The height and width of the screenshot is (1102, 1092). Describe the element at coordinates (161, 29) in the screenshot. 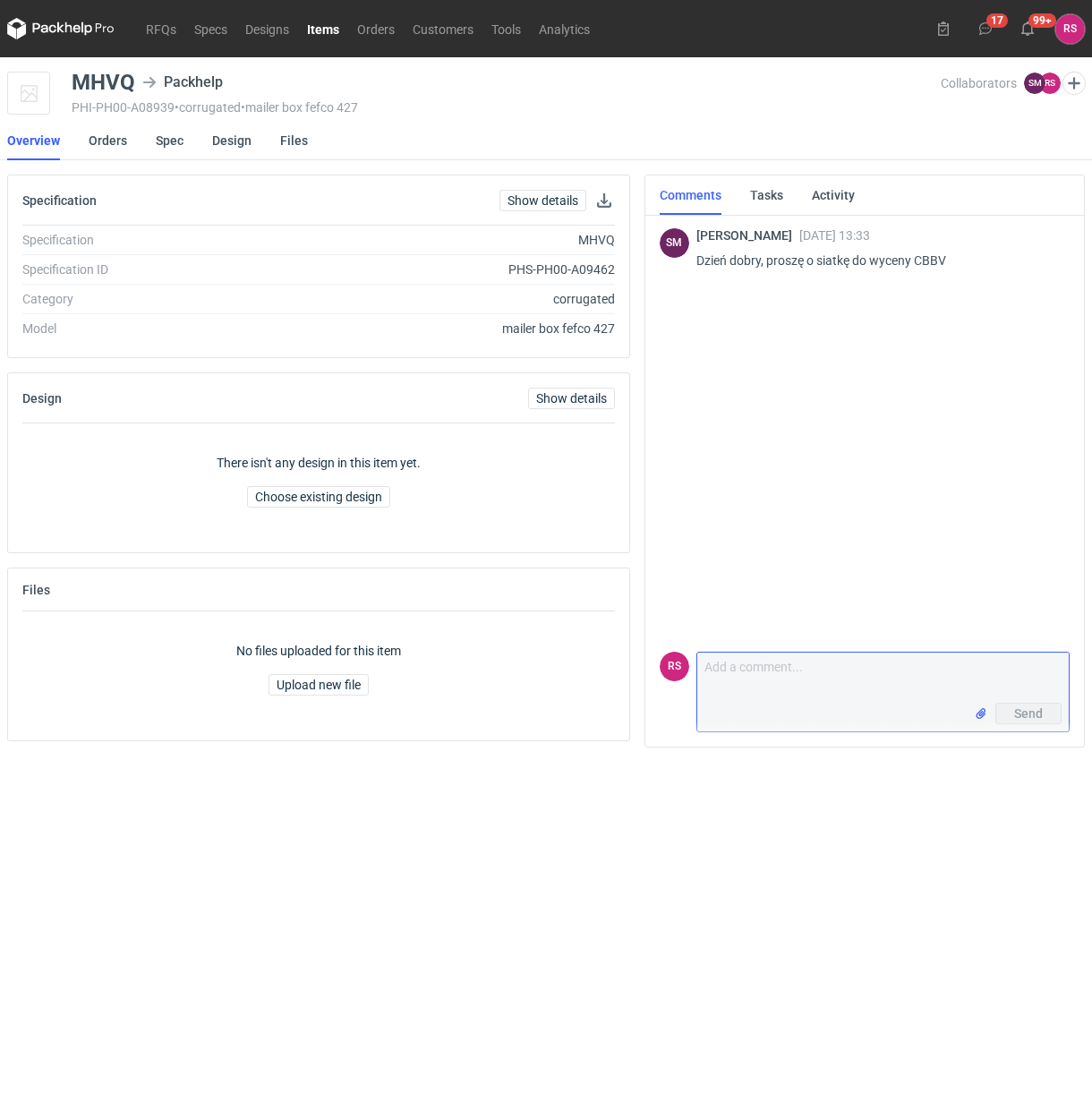

I see `a: RFQs` at that location.